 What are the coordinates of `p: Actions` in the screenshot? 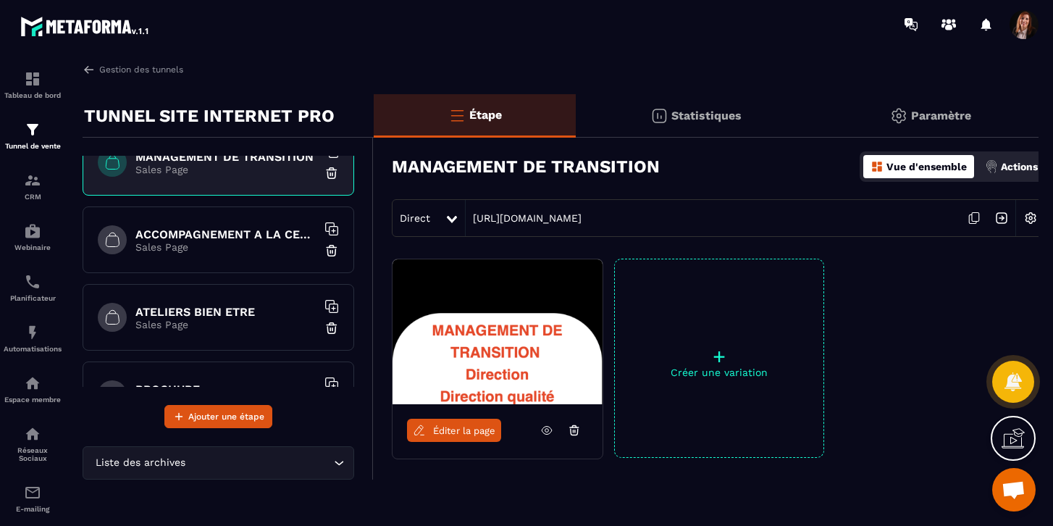 It's located at (1019, 167).